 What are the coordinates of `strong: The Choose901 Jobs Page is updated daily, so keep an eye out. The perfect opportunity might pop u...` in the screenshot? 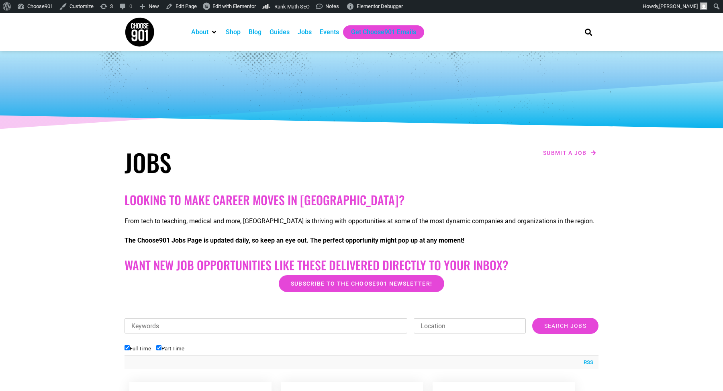 It's located at (295, 240).